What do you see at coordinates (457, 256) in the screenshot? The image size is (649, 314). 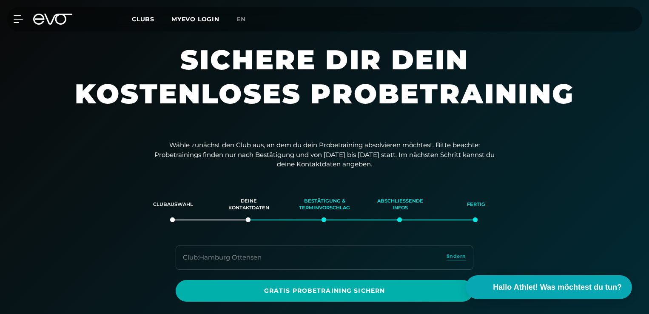 I see `span: ändern` at bounding box center [457, 256].